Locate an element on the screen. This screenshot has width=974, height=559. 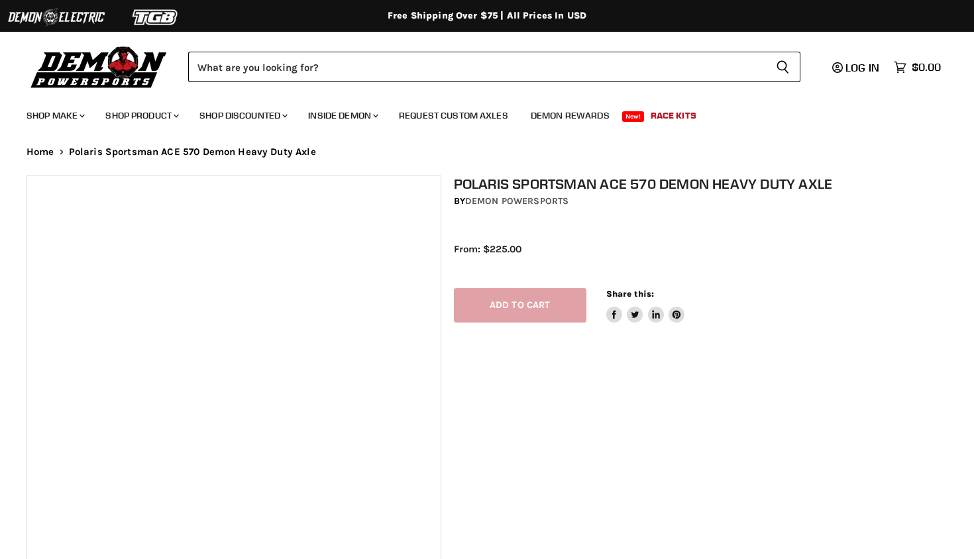
span: From: $225.00 is located at coordinates (488, 249).